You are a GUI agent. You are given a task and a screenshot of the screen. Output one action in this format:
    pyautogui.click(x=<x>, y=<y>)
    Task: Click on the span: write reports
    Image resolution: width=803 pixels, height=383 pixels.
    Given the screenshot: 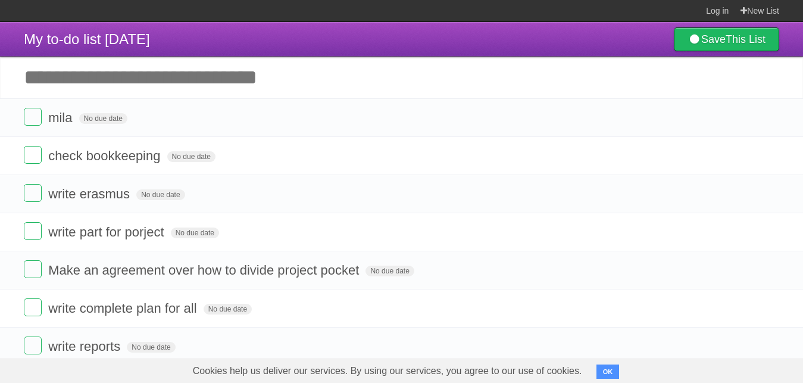 What is the action you would take?
    pyautogui.click(x=86, y=346)
    